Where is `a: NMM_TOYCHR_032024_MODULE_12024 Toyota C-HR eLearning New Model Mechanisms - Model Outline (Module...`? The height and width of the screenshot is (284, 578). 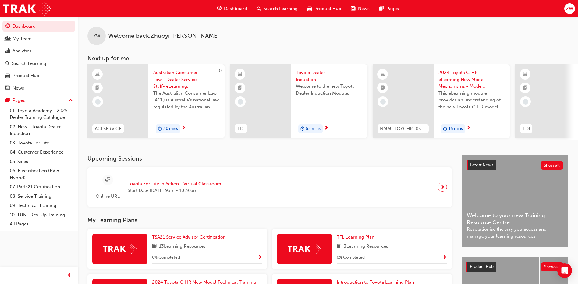
a: NMM_TOYCHR_032024_MODULE_12024 Toyota C-HR eLearning New Model Mechanisms - Model Outline (Module... is located at coordinates (441, 101).